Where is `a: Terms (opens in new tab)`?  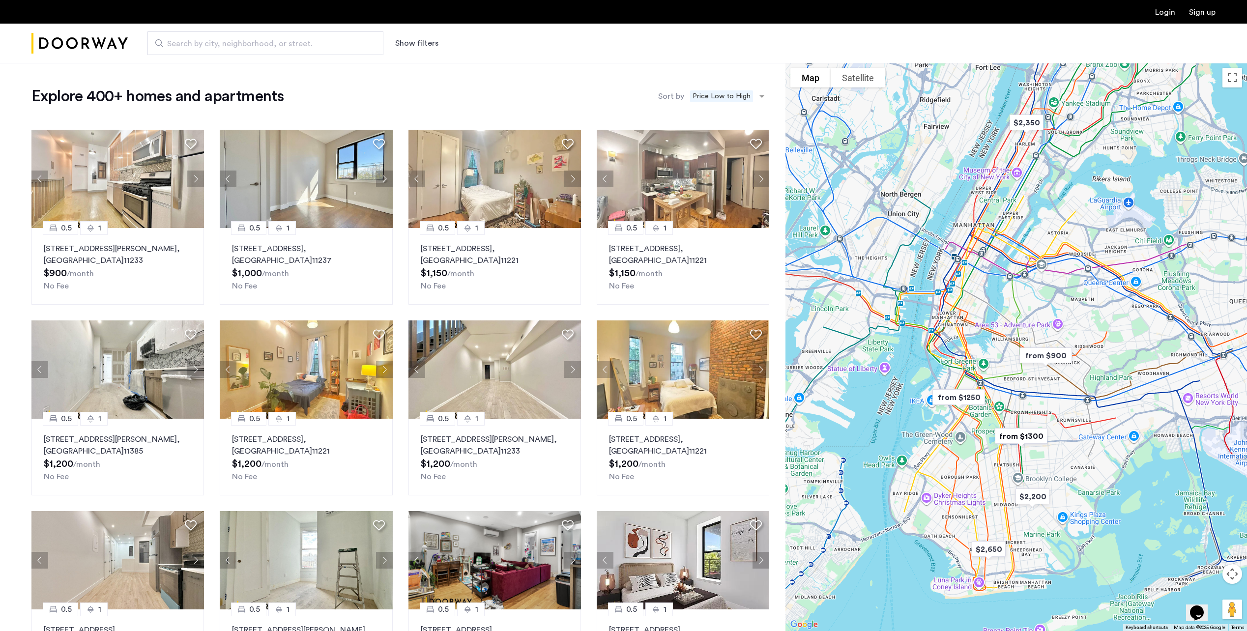 a: Terms (opens in new tab) is located at coordinates (1237, 628).